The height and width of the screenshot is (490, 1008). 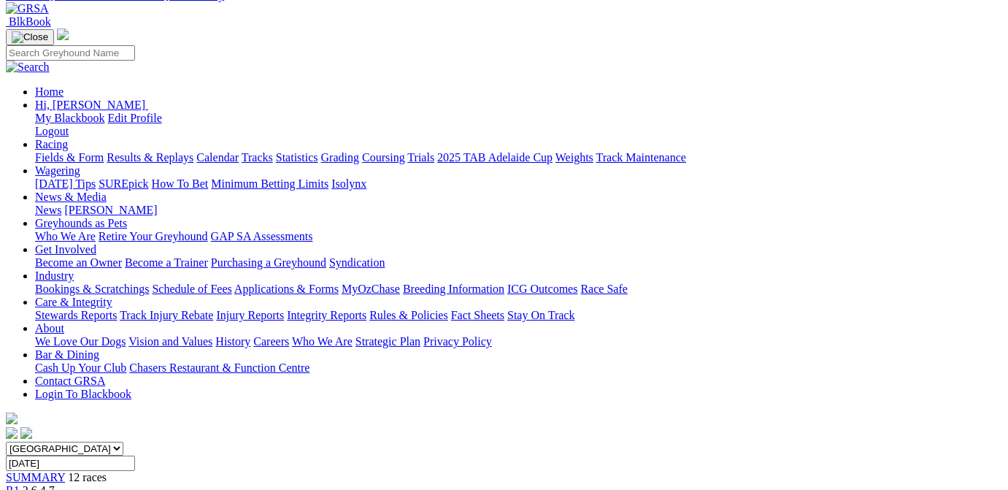 What do you see at coordinates (326, 315) in the screenshot?
I see `a: Integrity Reports` at bounding box center [326, 315].